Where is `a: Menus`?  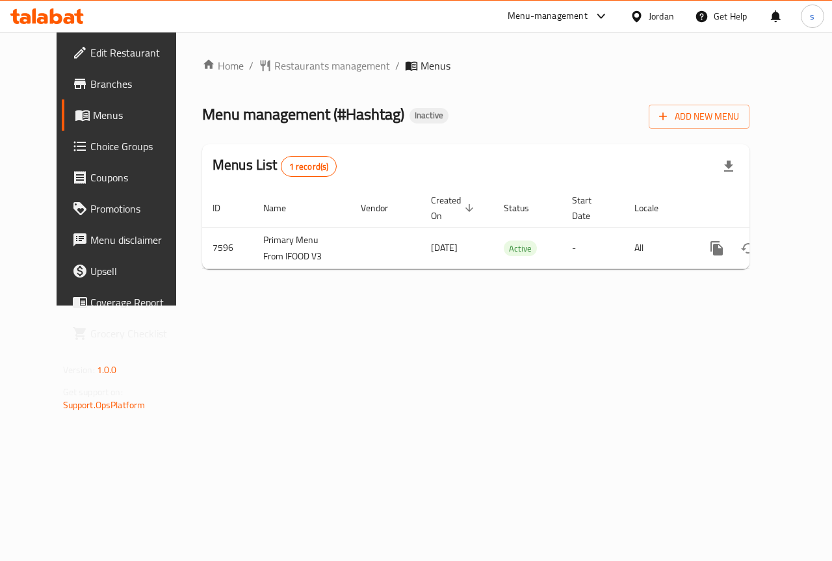
a: Menus is located at coordinates (129, 115).